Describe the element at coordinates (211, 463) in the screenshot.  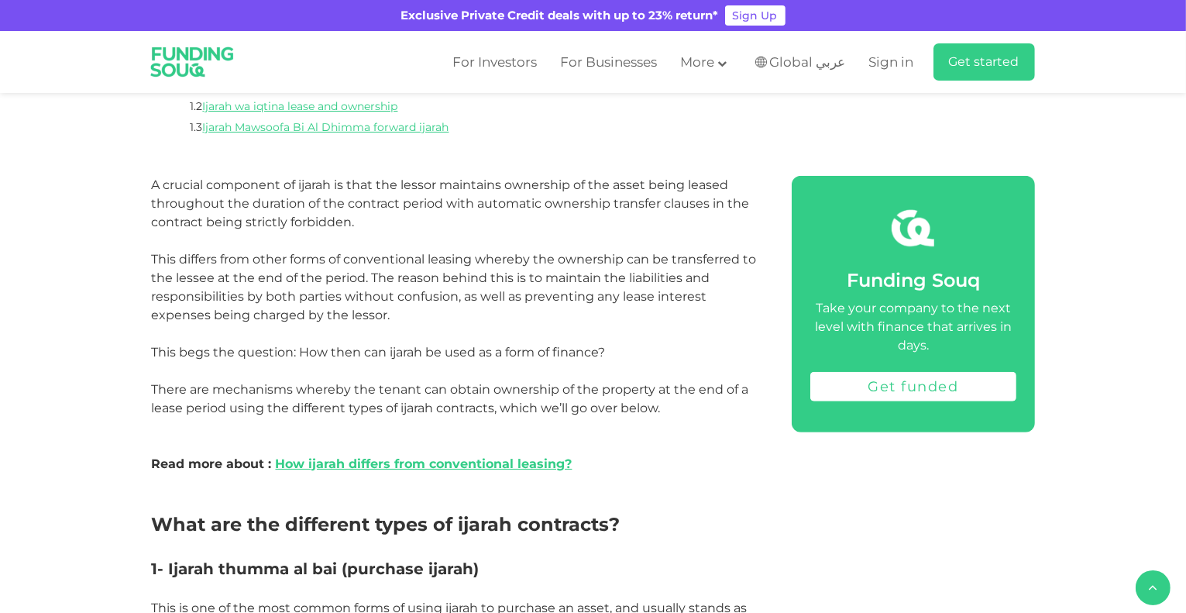
I see `span: Read more about :` at that location.